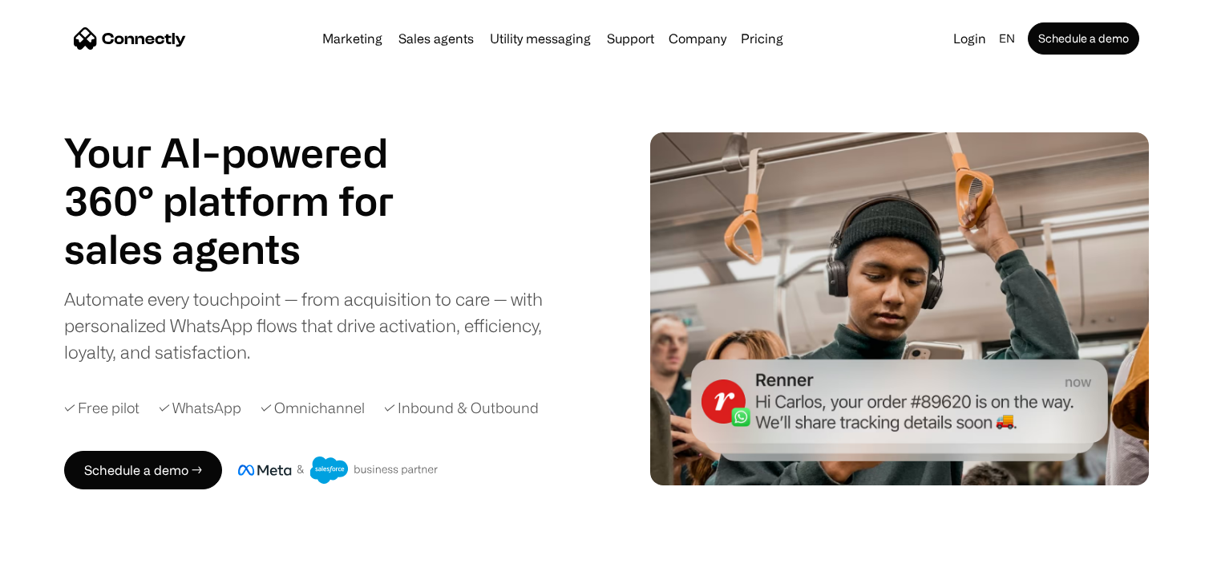 The image size is (1213, 568). Describe the element at coordinates (200, 407) in the screenshot. I see `div: ✓ WhatsApp` at that location.